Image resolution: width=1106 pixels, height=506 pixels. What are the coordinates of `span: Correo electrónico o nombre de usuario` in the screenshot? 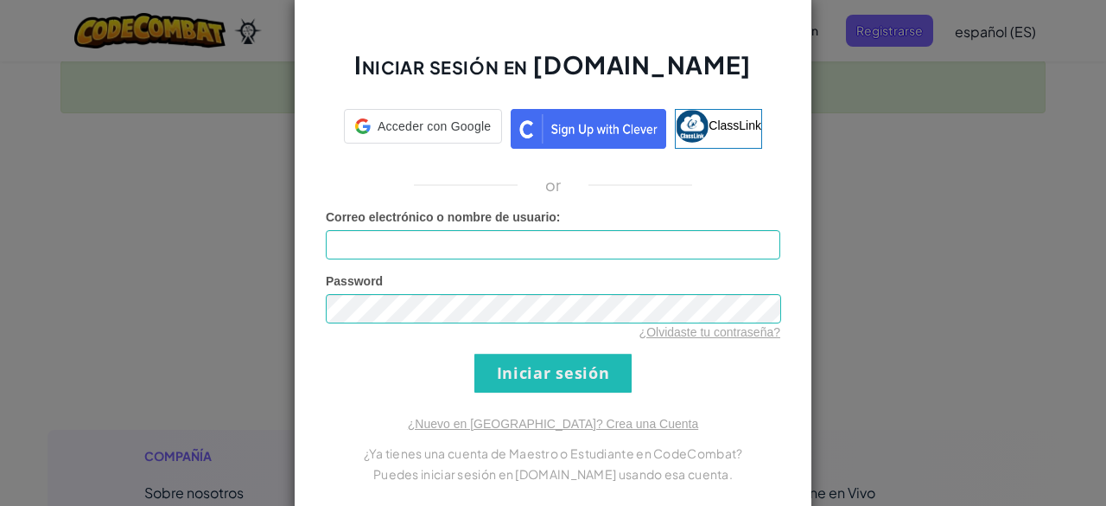 It's located at (441, 217).